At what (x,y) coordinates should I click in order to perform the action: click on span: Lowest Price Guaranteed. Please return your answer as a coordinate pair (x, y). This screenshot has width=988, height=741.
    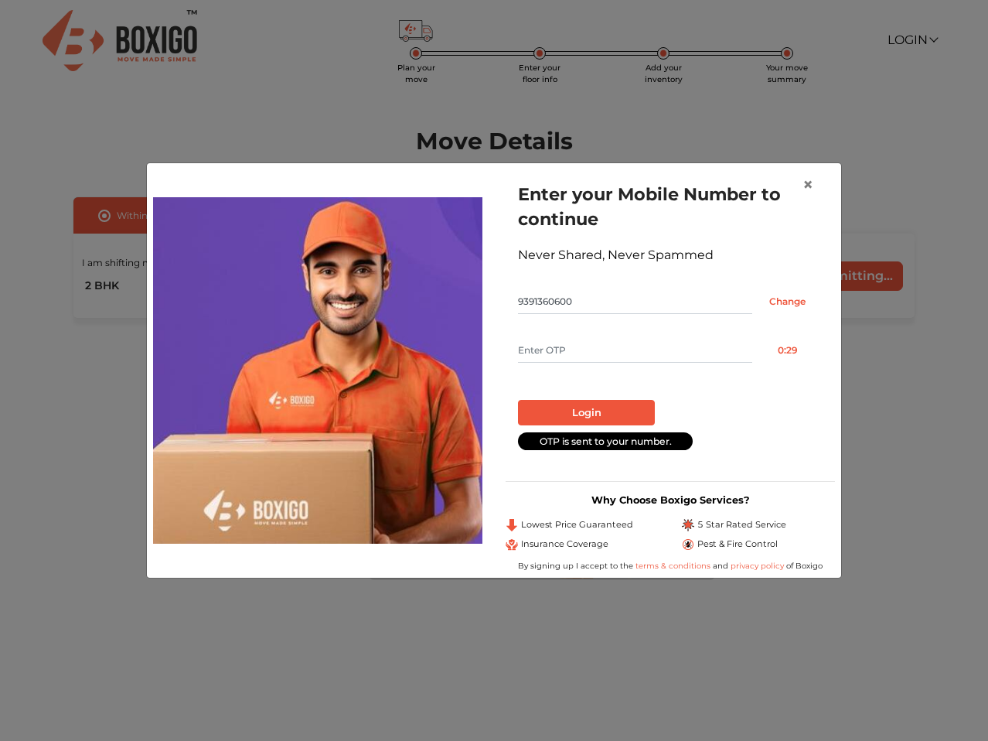
    Looking at the image, I should click on (577, 524).